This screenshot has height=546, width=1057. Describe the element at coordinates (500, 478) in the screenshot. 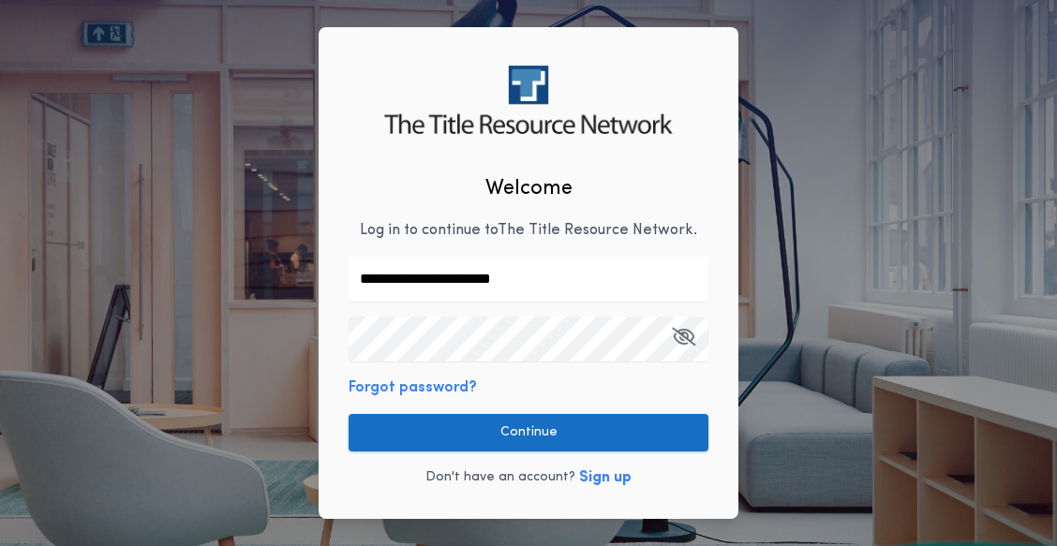

I see `p: Don't have an account?` at that location.